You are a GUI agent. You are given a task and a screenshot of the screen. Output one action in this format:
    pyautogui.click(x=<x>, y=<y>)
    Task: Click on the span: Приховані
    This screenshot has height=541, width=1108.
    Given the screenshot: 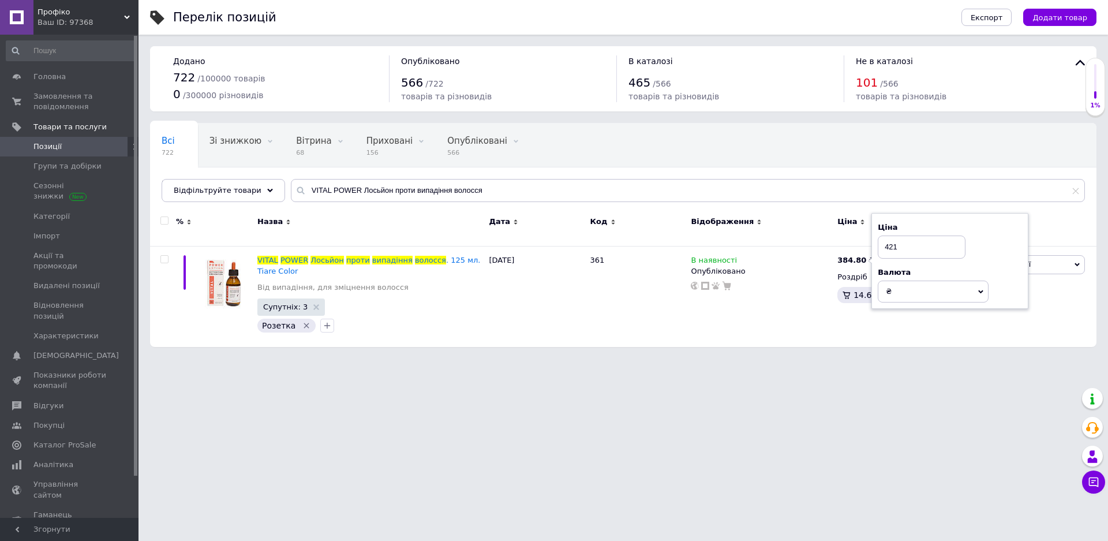 What is the action you would take?
    pyautogui.click(x=389, y=141)
    